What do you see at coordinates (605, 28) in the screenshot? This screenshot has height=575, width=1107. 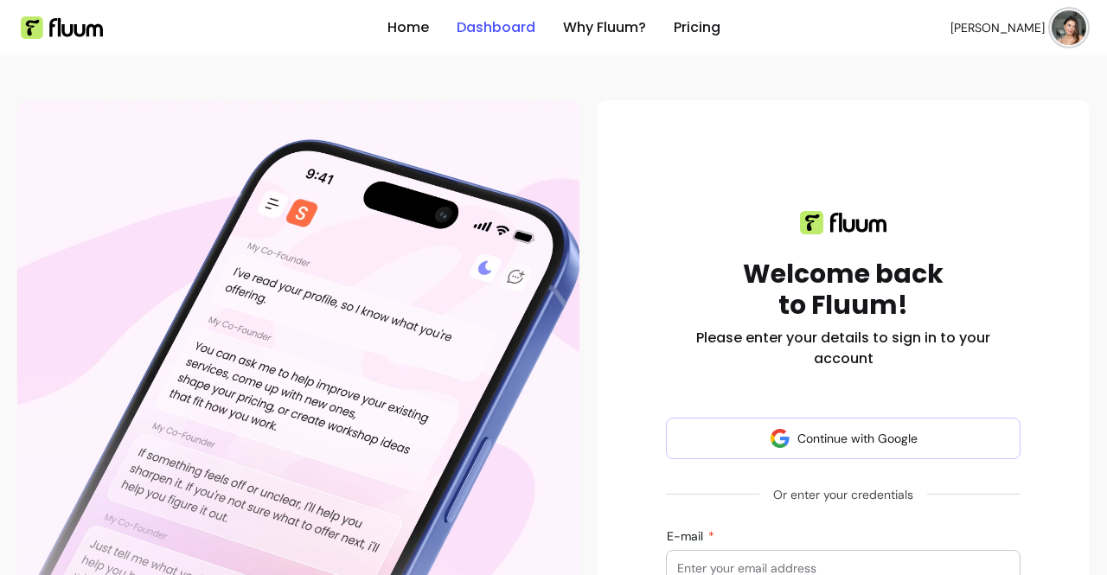 I see `a: Why Fluum?` at bounding box center [605, 28].